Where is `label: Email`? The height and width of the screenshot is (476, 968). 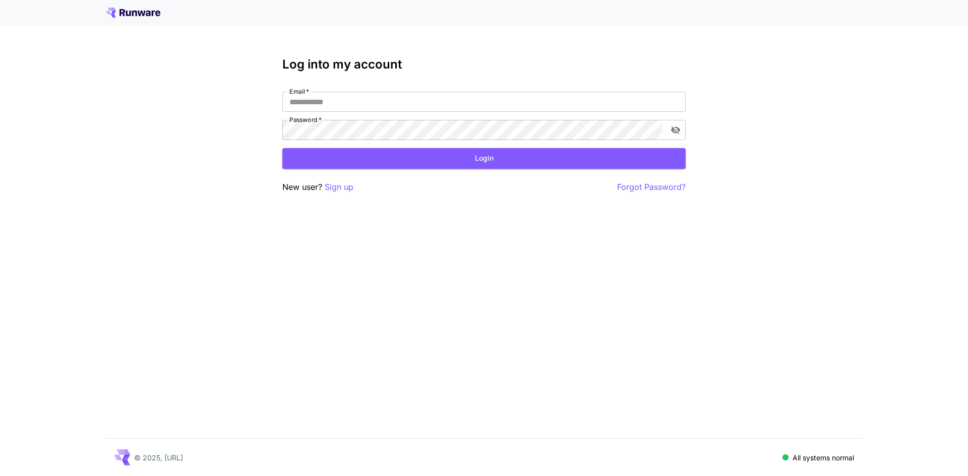
label: Email is located at coordinates (299, 91).